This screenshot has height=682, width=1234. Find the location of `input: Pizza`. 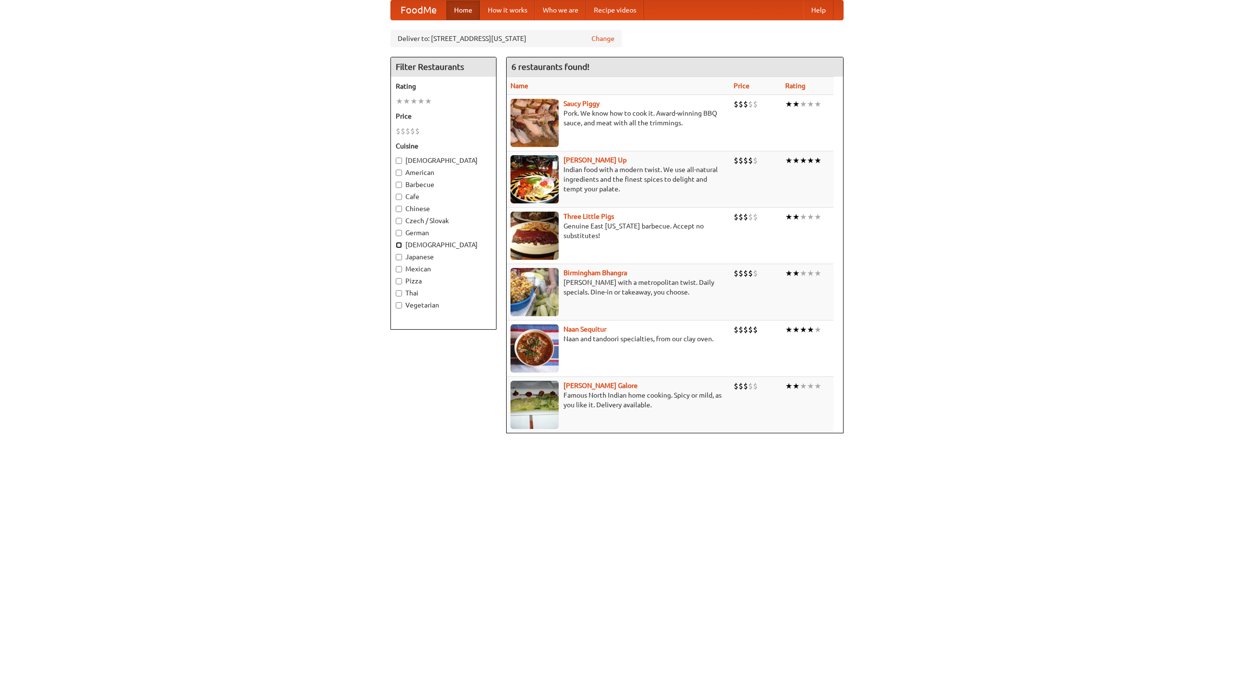

input: Pizza is located at coordinates (399, 281).